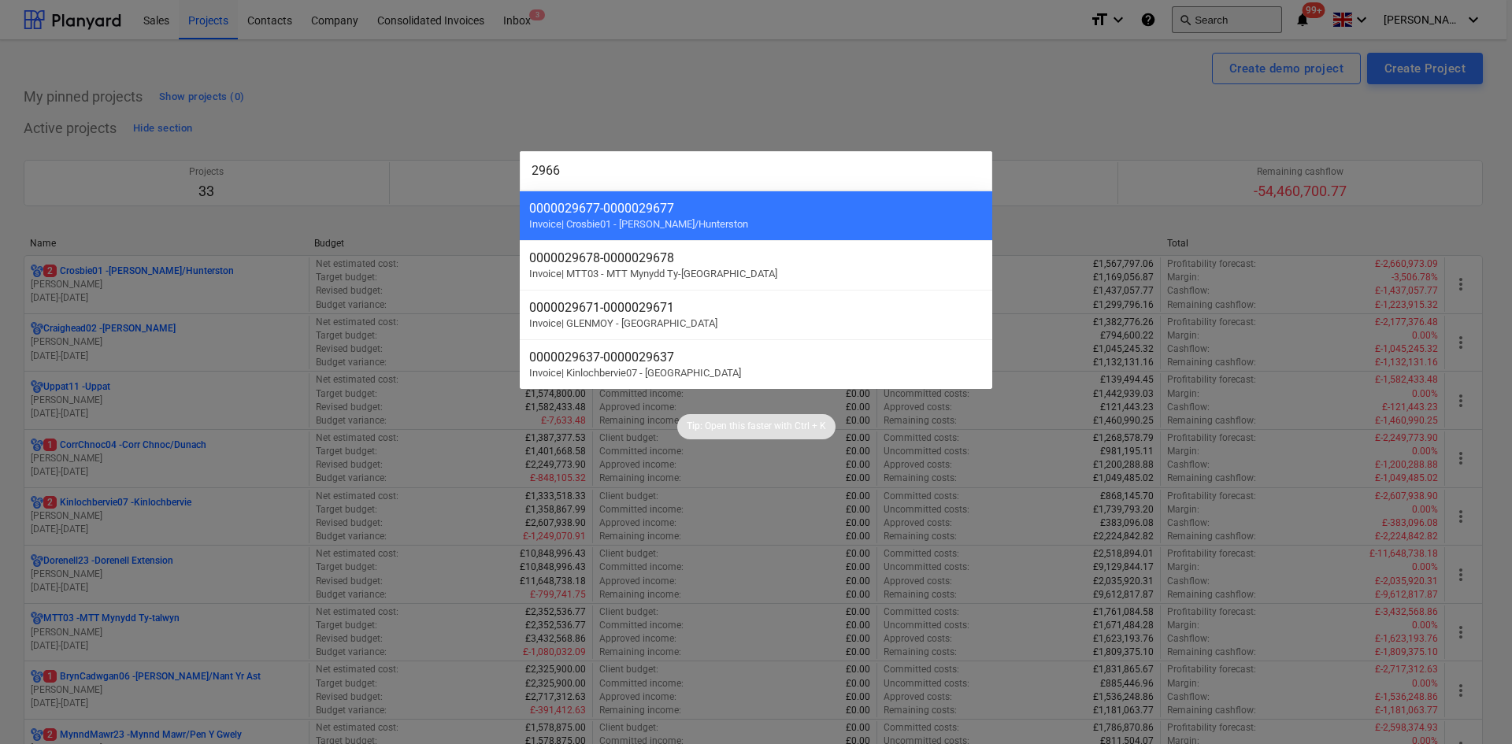 The width and height of the screenshot is (1512, 744). Describe the element at coordinates (756, 257) in the screenshot. I see `div: 0000029678 - 0000029678` at that location.